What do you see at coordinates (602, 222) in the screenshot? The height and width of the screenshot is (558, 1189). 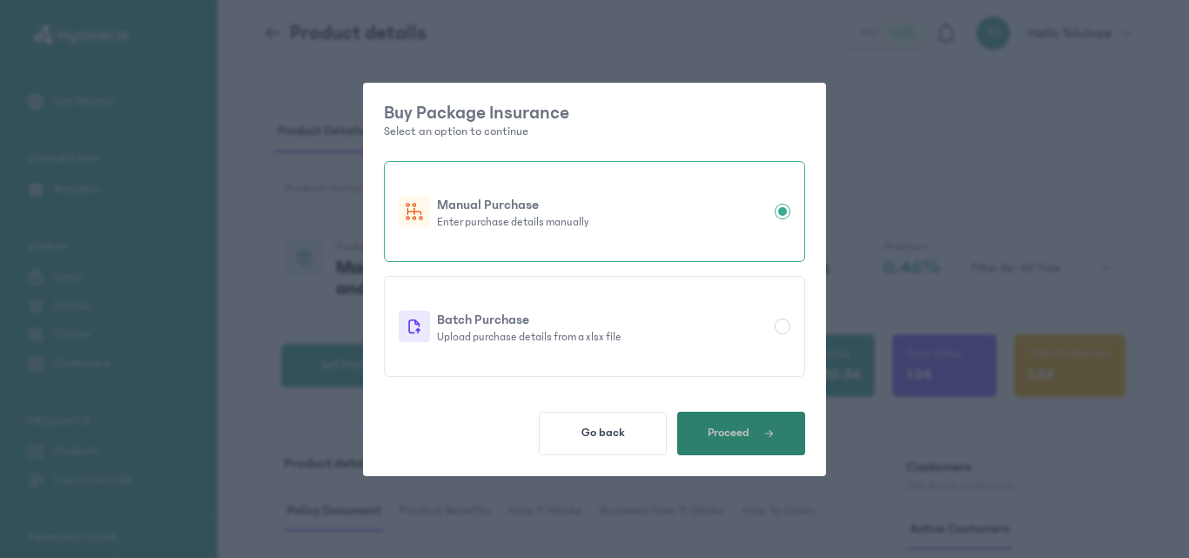 I see `p: Enter purchase details manually` at bounding box center [602, 222].